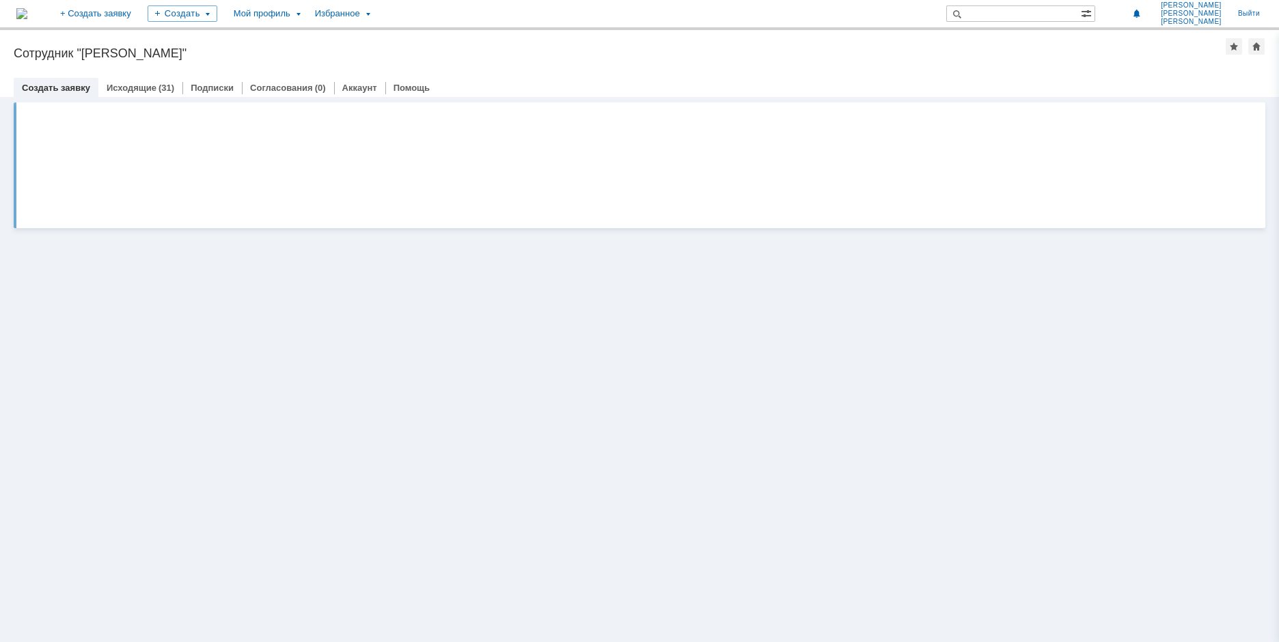 This screenshot has height=642, width=1279. What do you see at coordinates (131, 87) in the screenshot?
I see `a: Исходящие` at bounding box center [131, 87].